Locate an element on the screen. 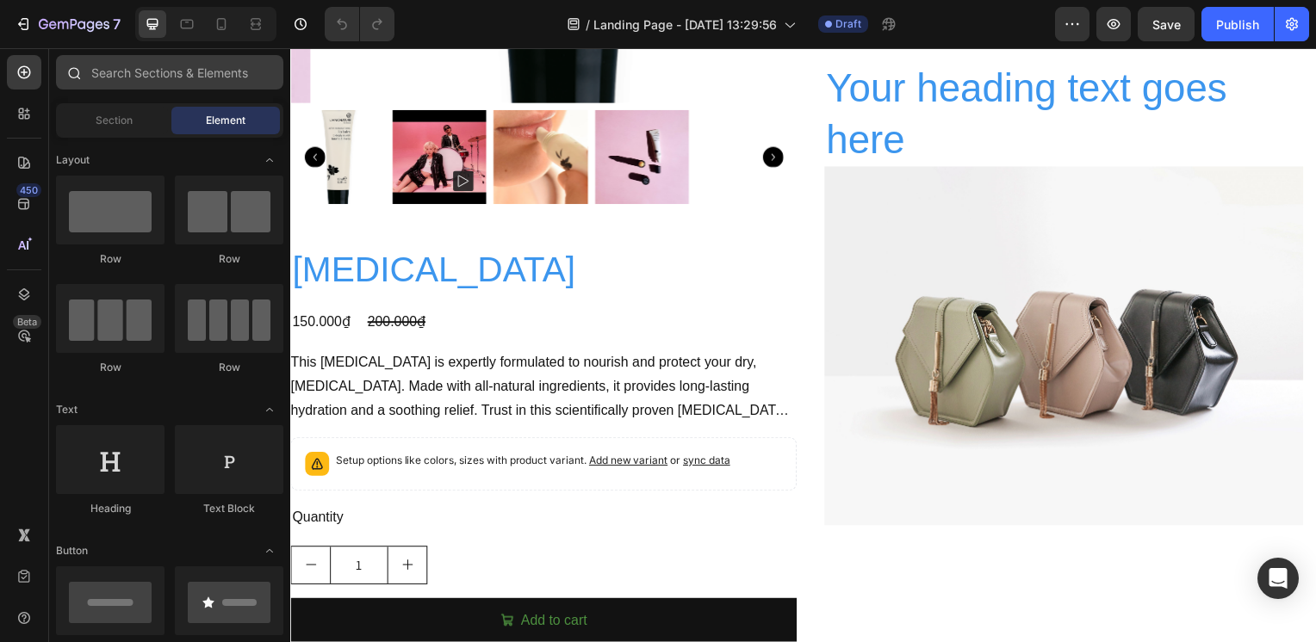 Image resolution: width=1316 pixels, height=642 pixels. button: 7 is located at coordinates (67, 24).